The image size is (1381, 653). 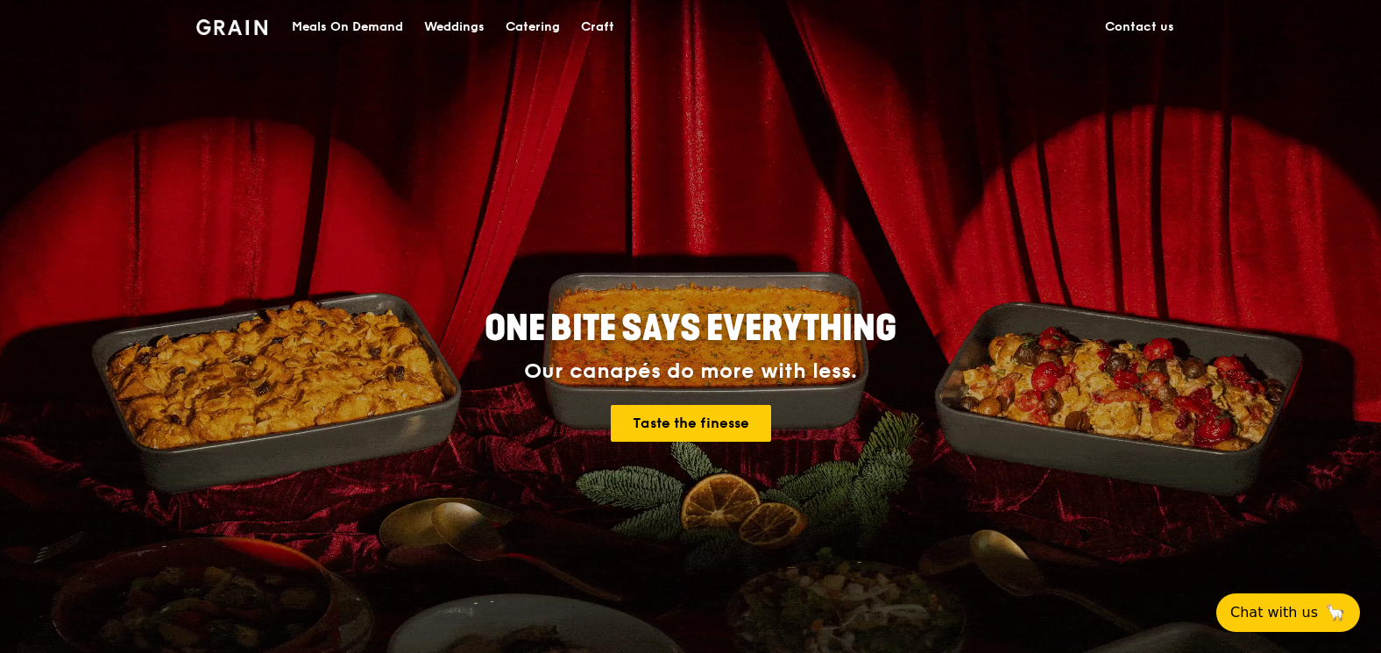 What do you see at coordinates (690, 372) in the screenshot?
I see `div: Our canapés do more with less.` at bounding box center [690, 372].